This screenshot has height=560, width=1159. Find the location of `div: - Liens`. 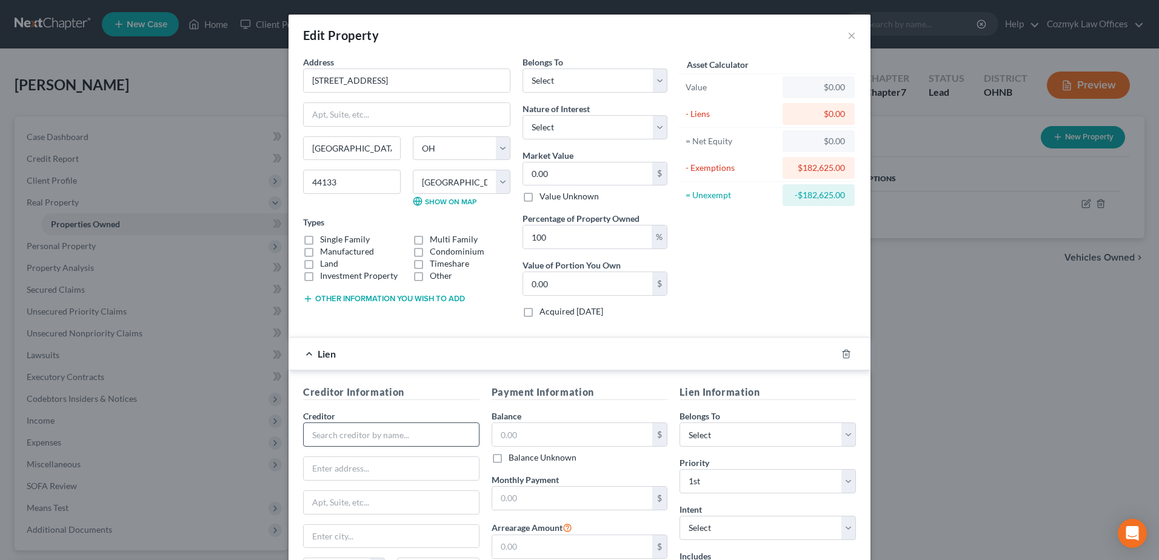

div: - Liens is located at coordinates (731, 114).